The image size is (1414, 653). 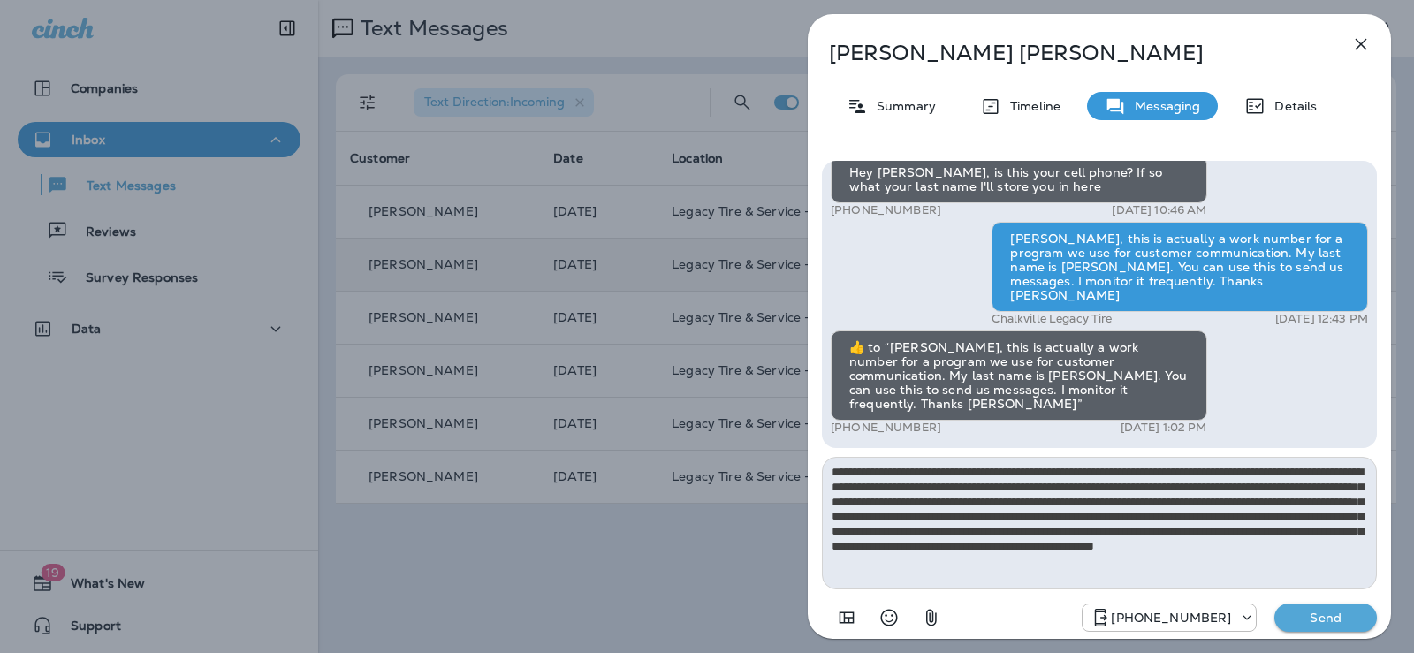 What do you see at coordinates (1326, 618) in the screenshot?
I see `button: Send` at bounding box center [1326, 618].